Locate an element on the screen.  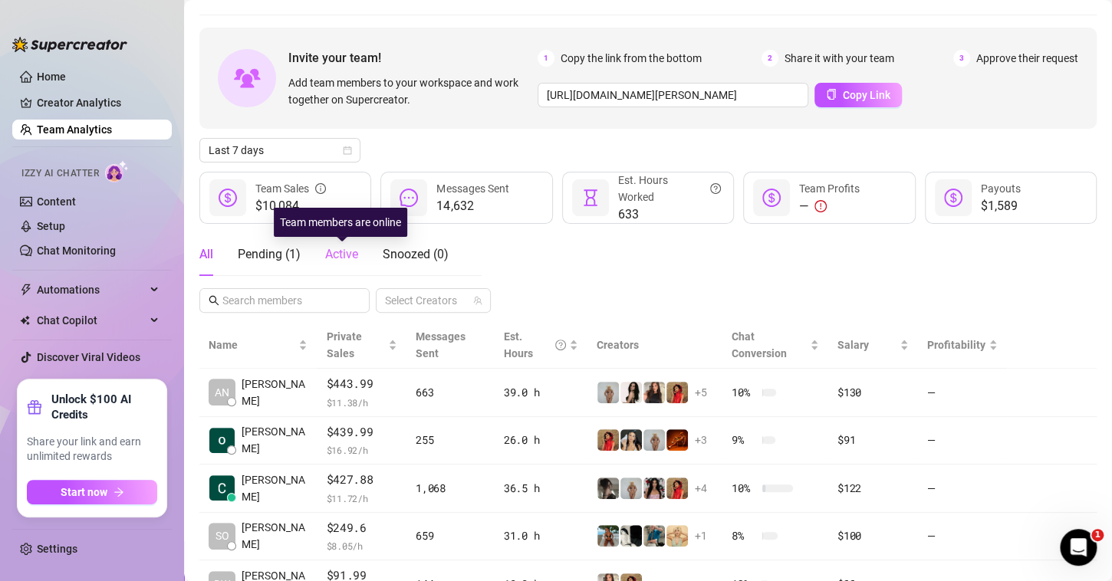
span: Izzy AI Chatter is located at coordinates (60, 173).